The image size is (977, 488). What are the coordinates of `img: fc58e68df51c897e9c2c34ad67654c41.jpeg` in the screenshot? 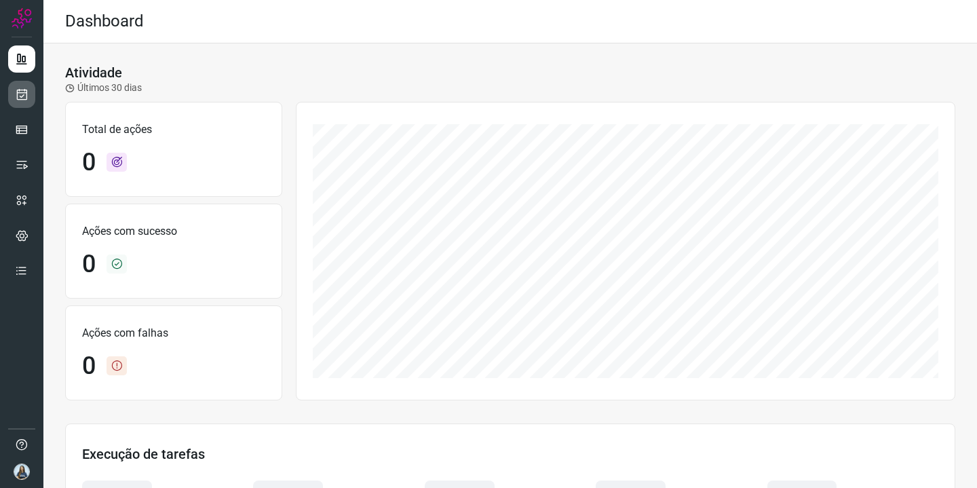 It's located at (22, 471).